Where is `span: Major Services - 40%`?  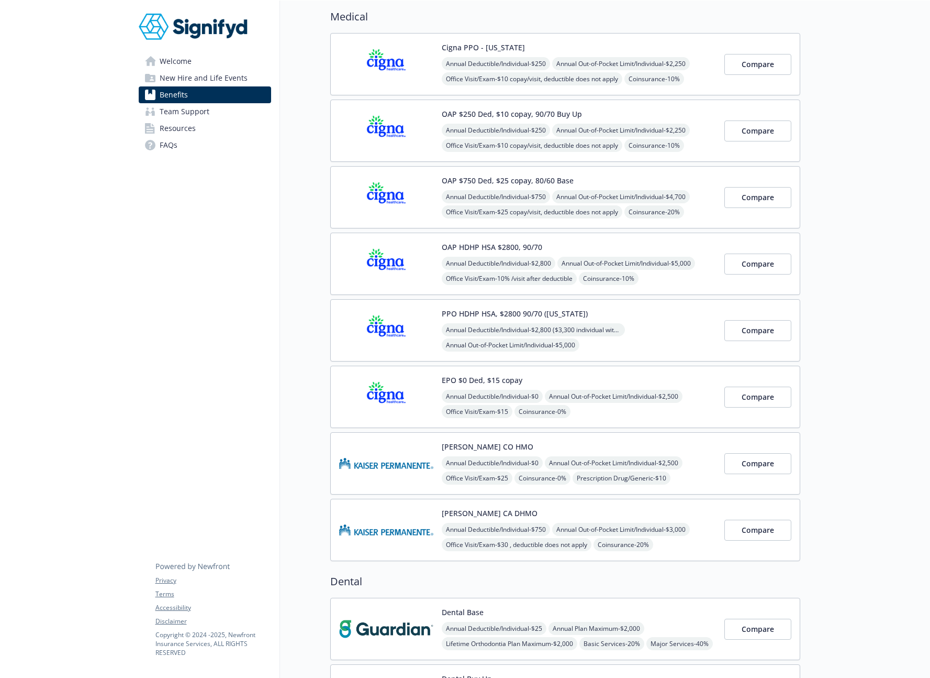 span: Major Services - 40% is located at coordinates (680, 643).